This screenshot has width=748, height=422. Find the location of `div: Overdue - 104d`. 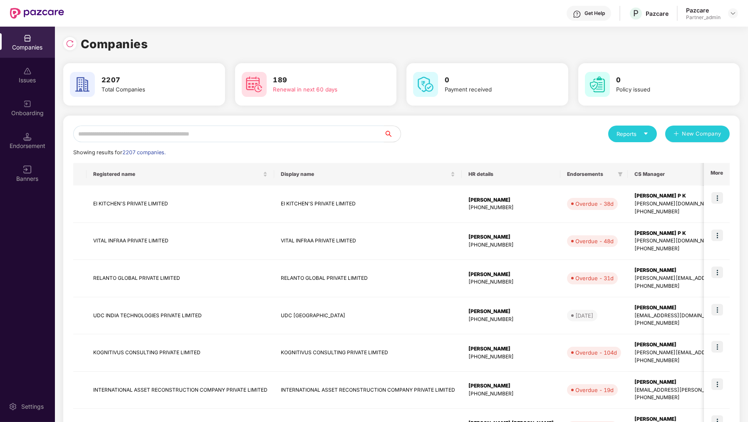

div: Overdue - 104d is located at coordinates (596, 353).